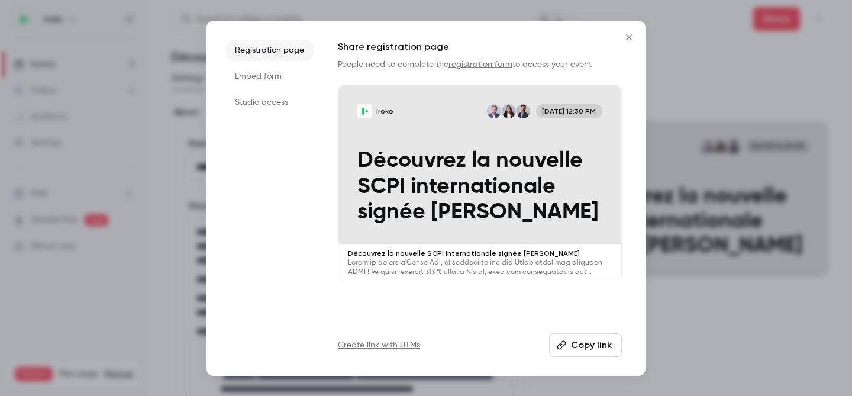 The height and width of the screenshot is (396, 852). Describe the element at coordinates (480, 65) in the screenshot. I see `p: People need to complete the to access your event` at that location.